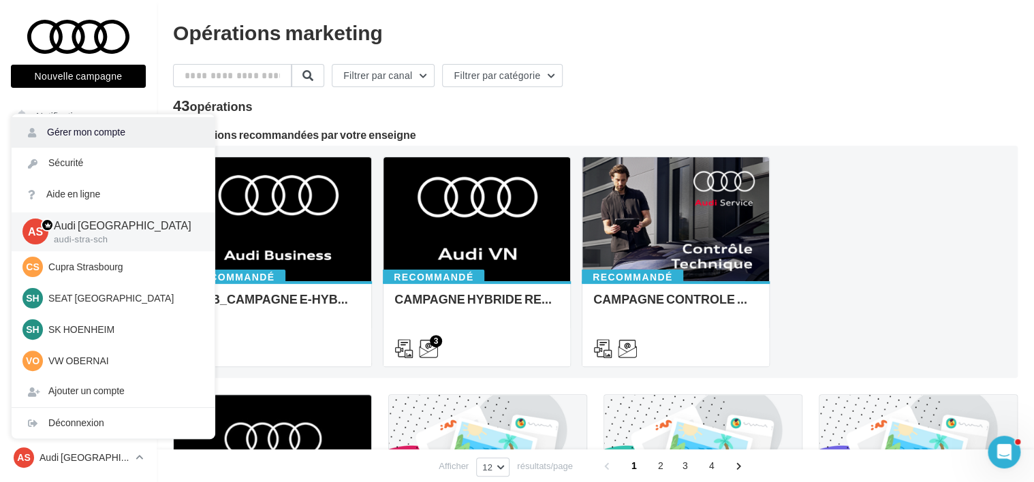 Image resolution: width=1034 pixels, height=482 pixels. Describe the element at coordinates (113, 391) in the screenshot. I see `div: Ajouter un compte` at that location.